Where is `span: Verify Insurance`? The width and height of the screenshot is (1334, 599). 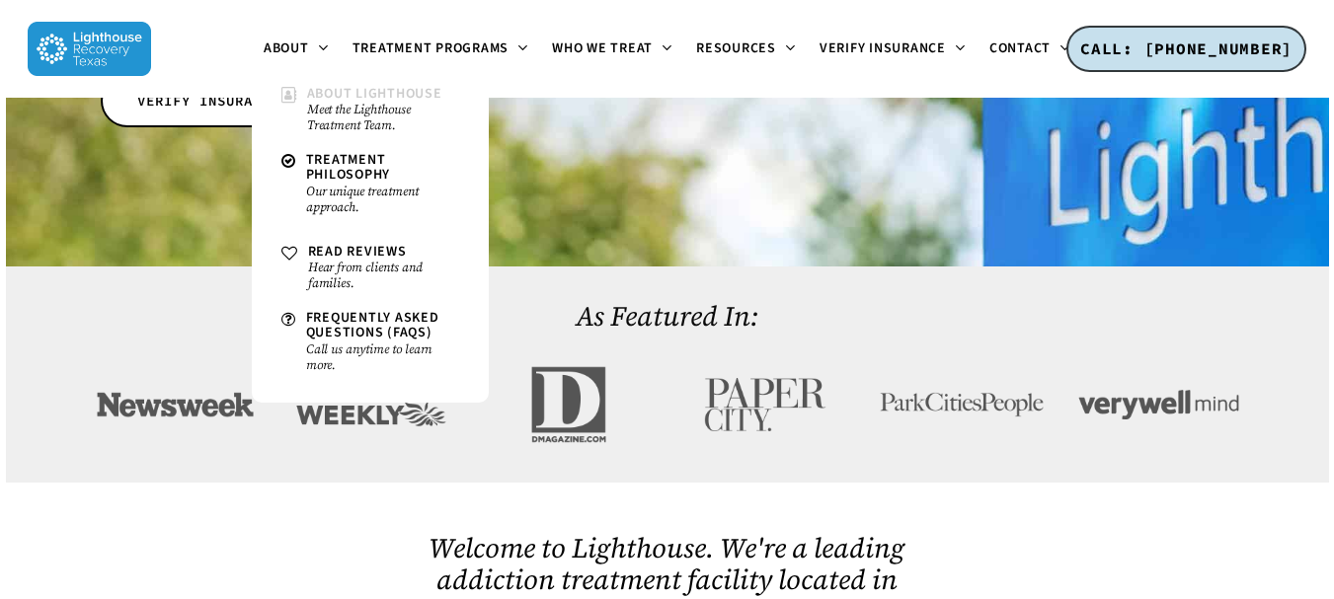
span: Verify Insurance is located at coordinates (883, 48).